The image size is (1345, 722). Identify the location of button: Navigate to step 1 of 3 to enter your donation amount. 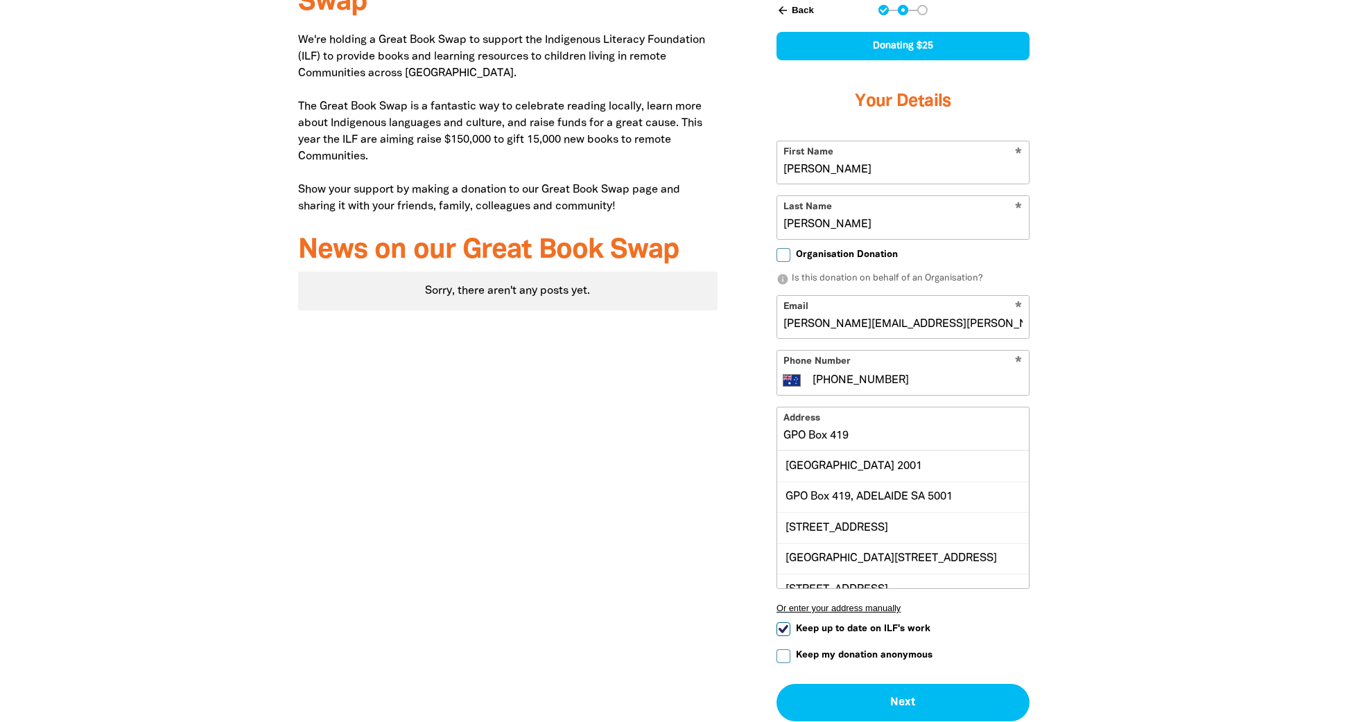
(883, 10).